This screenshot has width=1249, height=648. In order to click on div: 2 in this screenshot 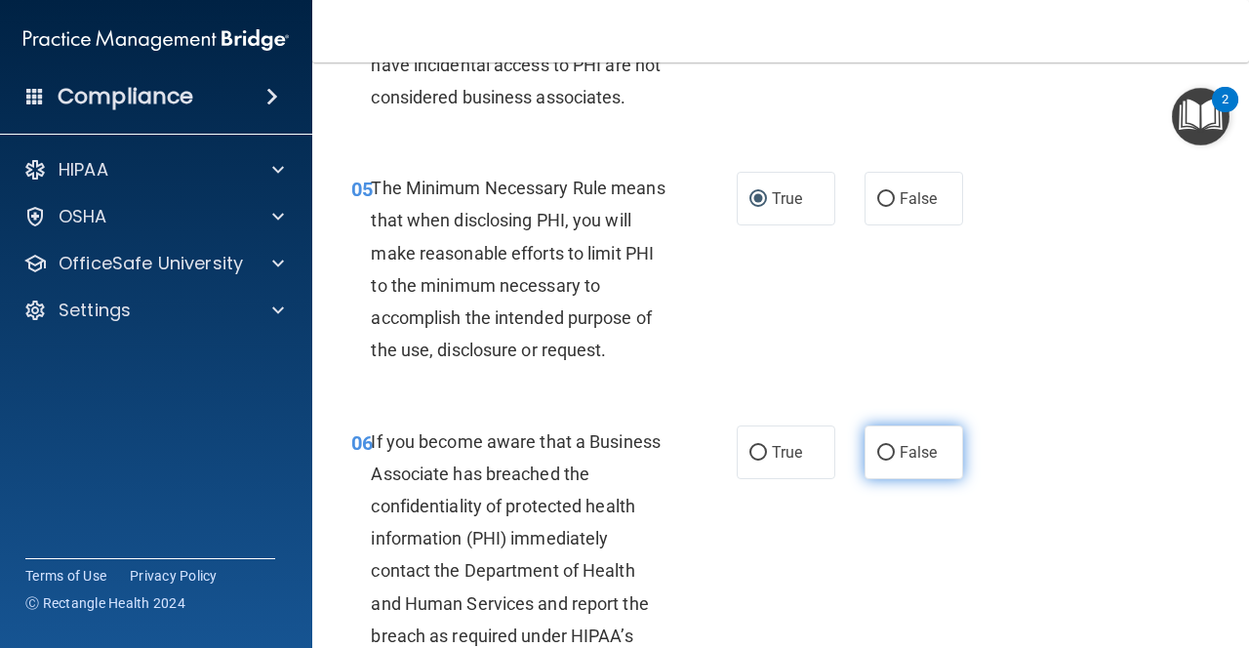, I will do `click(1225, 112)`.